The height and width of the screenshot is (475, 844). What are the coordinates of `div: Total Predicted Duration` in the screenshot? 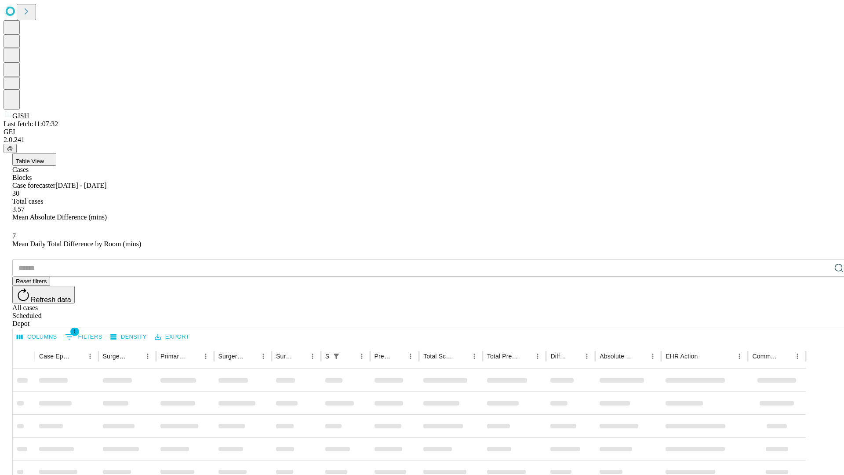 It's located at (503, 356).